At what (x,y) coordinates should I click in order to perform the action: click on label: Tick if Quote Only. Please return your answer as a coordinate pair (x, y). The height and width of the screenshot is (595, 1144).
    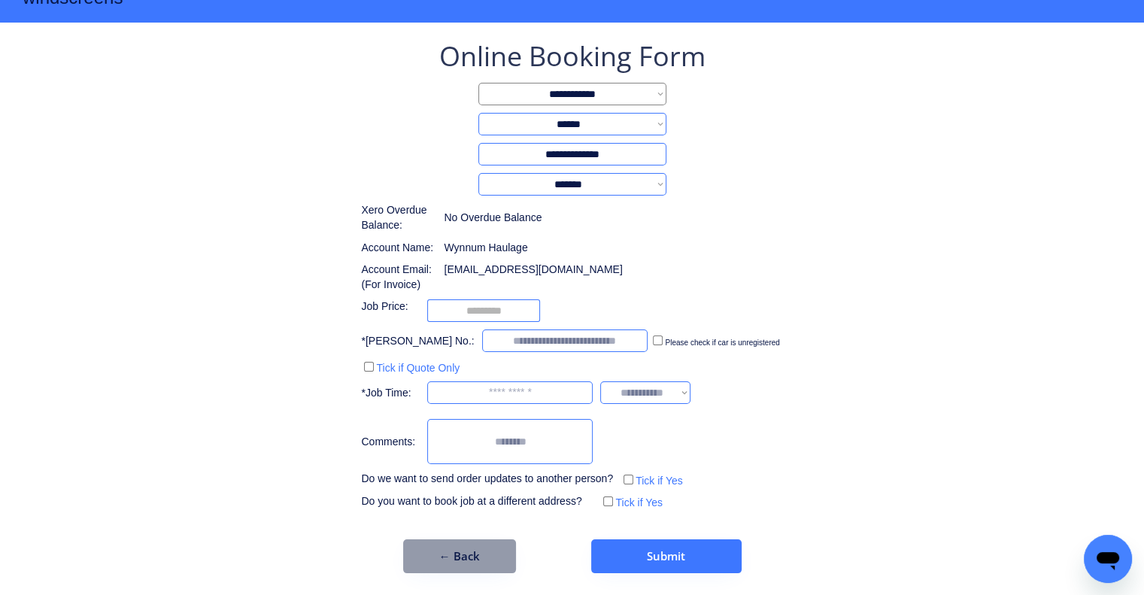
    Looking at the image, I should click on (417, 368).